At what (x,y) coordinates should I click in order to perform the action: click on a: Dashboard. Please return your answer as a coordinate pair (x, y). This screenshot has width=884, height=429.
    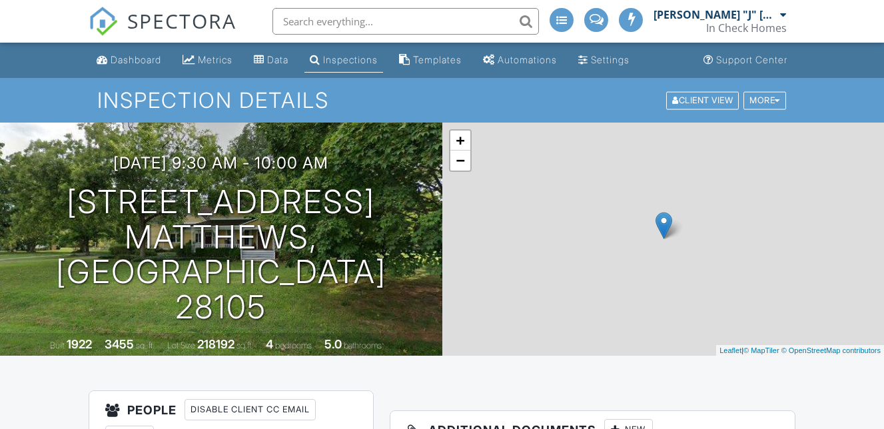
    Looking at the image, I should click on (129, 60).